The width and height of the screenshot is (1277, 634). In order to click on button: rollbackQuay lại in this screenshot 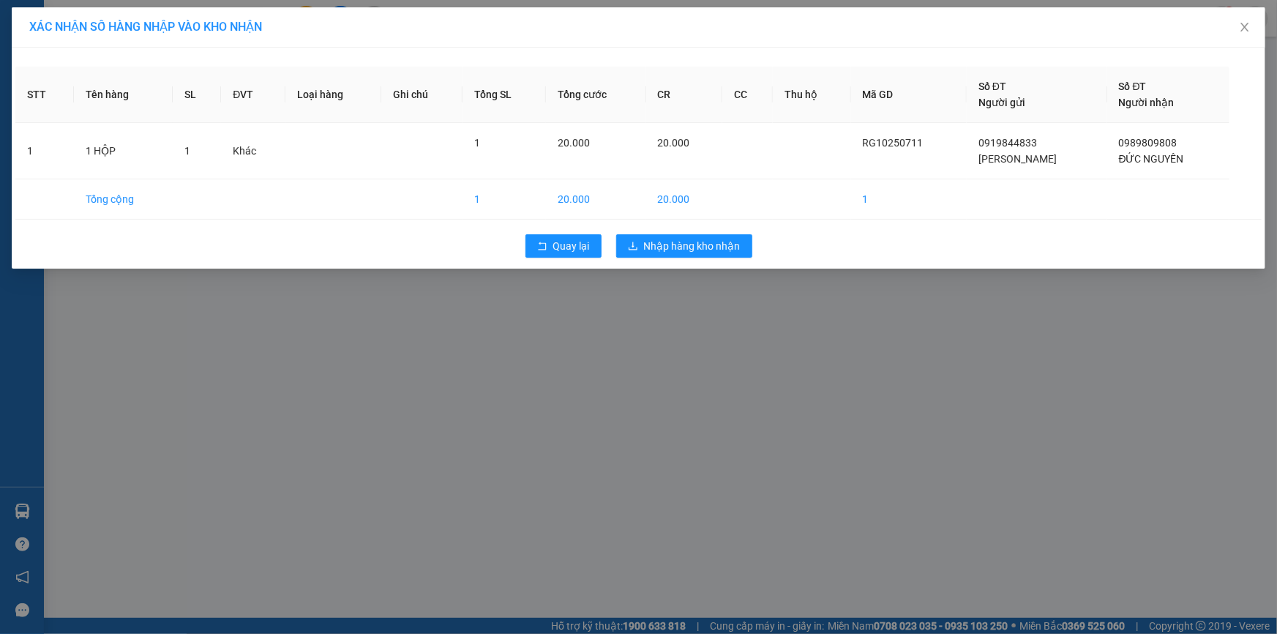, I will do `click(564, 246)`.